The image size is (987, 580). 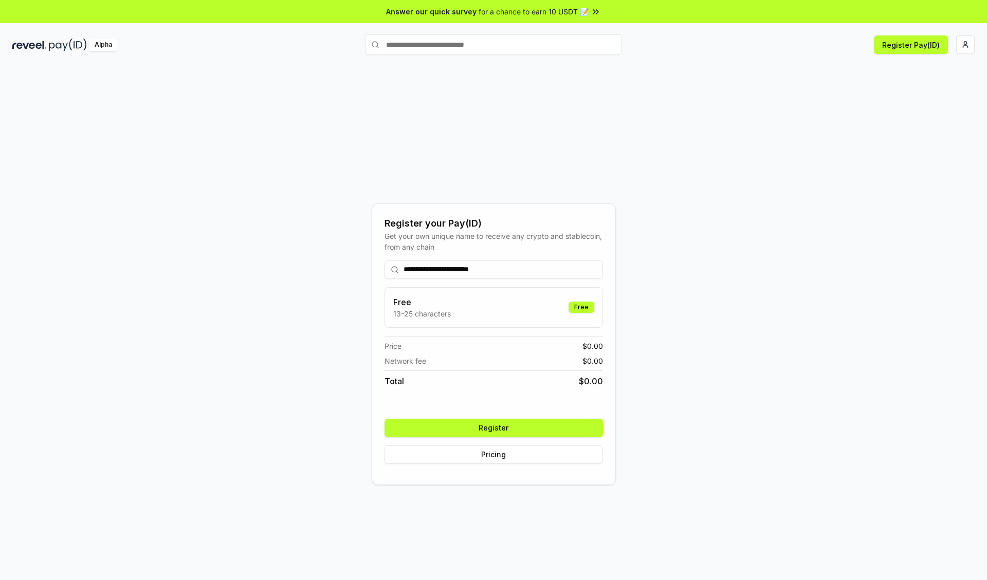 I want to click on p: 13-25 characters, so click(x=422, y=314).